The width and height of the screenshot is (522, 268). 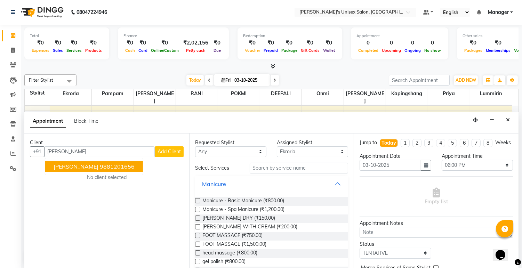 I want to click on input: 2025-10-03, so click(x=250, y=80).